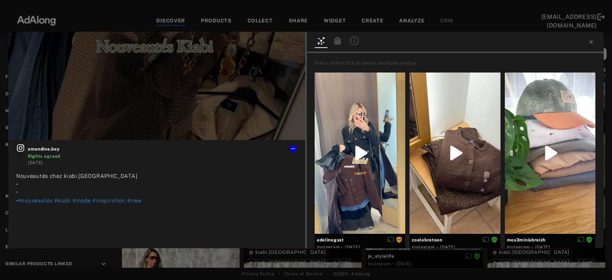 The image size is (612, 280). What do you see at coordinates (134, 200) in the screenshot?
I see `span: #new` at bounding box center [134, 200].